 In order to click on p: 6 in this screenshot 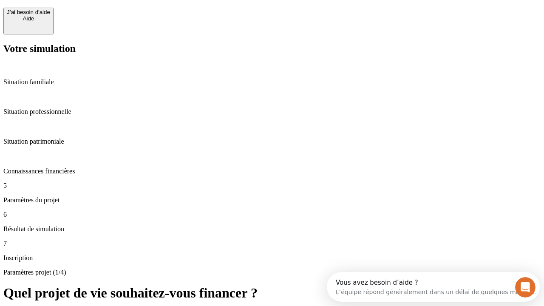, I will do `click(272, 215)`.